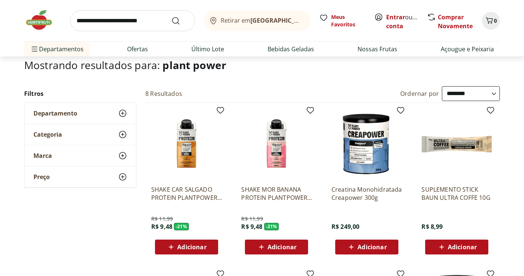 The width and height of the screenshot is (524, 276). What do you see at coordinates (180, 21) in the screenshot?
I see `button: Submit Search` at bounding box center [180, 21].